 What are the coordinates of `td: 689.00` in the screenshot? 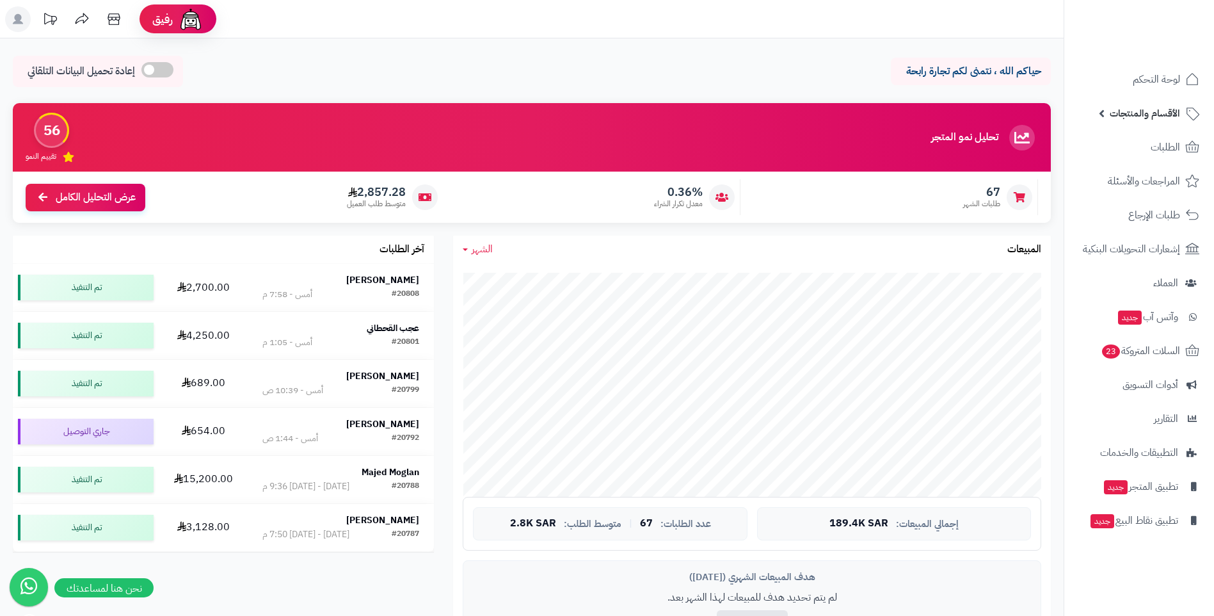 It's located at (203, 383).